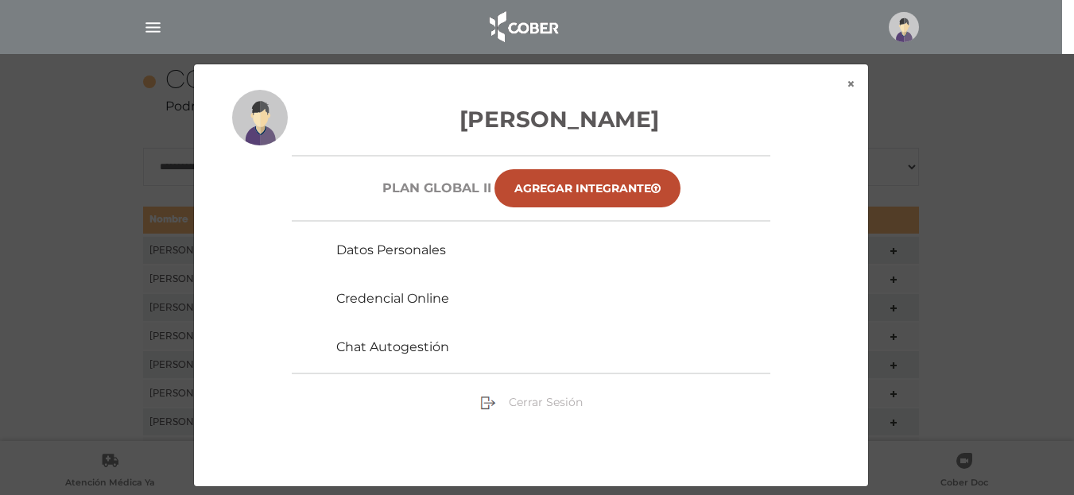  Describe the element at coordinates (393, 298) in the screenshot. I see `a: Credencial Online` at that location.